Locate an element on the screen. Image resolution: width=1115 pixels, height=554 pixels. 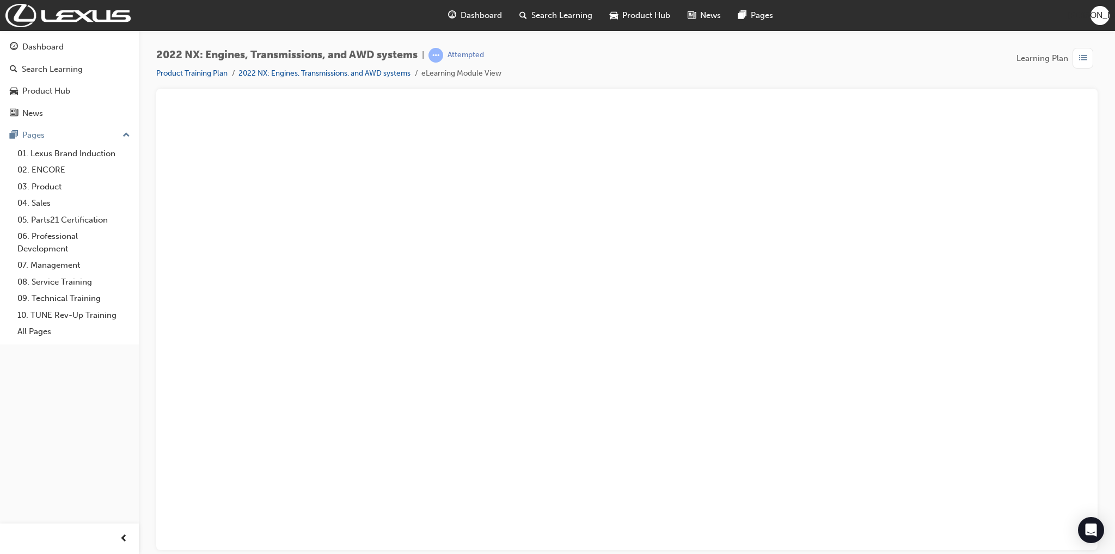
li: eLearning Module View is located at coordinates (461, 74).